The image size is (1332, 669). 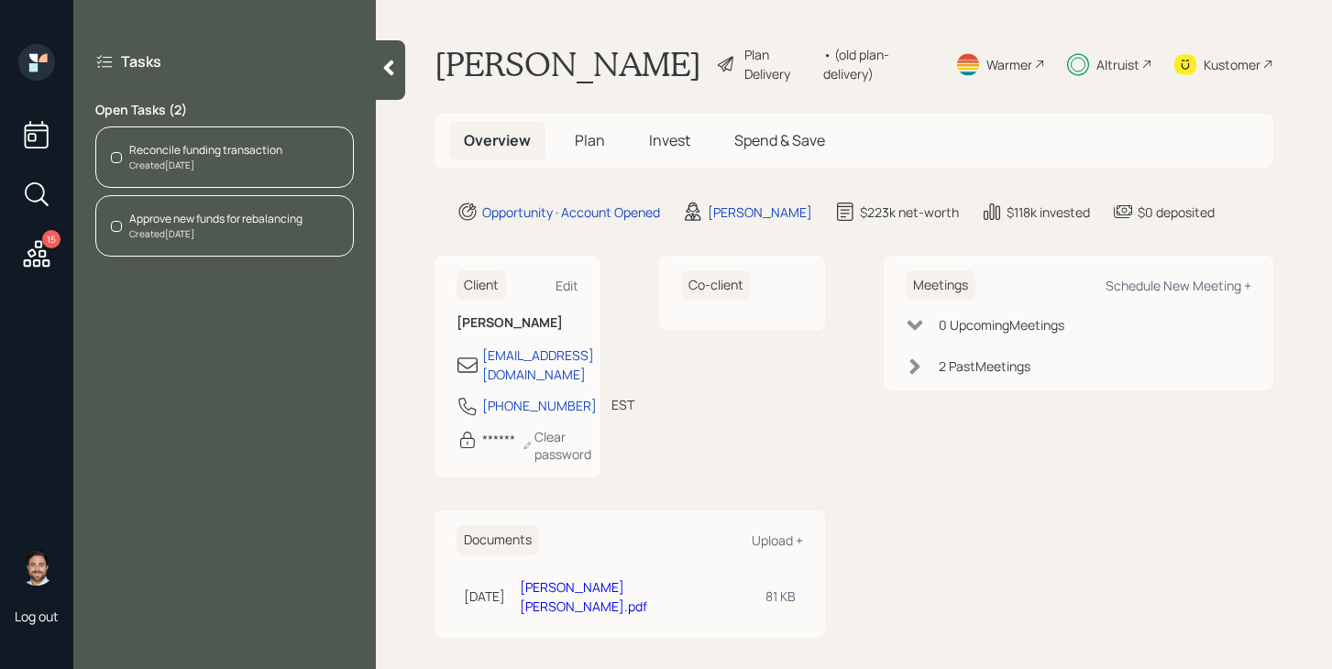 What do you see at coordinates (1009, 64) in the screenshot?
I see `div: Warmer` at bounding box center [1009, 64].